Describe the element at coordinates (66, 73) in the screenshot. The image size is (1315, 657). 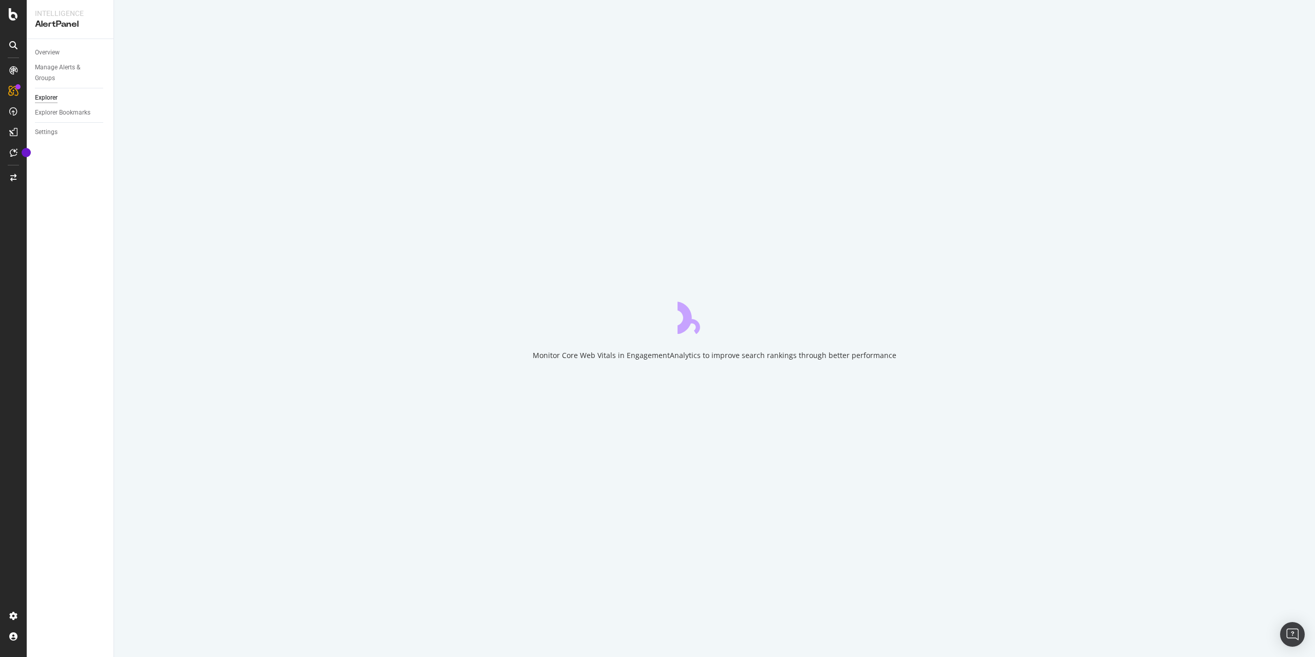
I see `div: Manage Alerts & Groups` at that location.